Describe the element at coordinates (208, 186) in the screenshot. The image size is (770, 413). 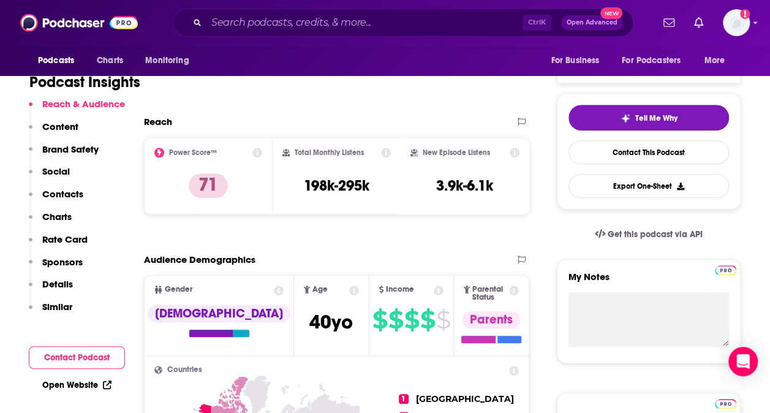
I see `p: 71` at that location.